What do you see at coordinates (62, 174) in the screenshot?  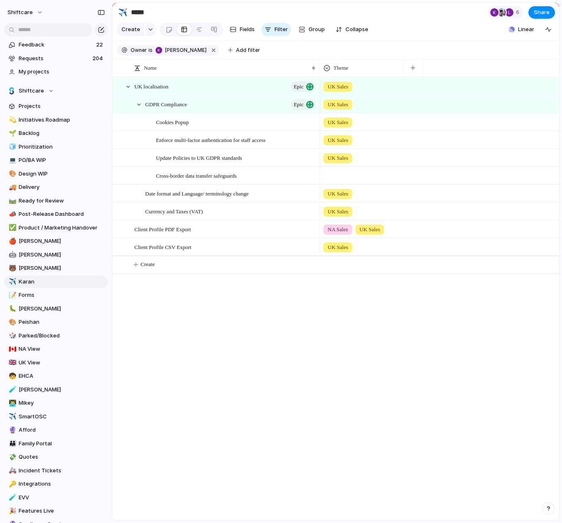 I see `span: Design WIP` at bounding box center [62, 174].